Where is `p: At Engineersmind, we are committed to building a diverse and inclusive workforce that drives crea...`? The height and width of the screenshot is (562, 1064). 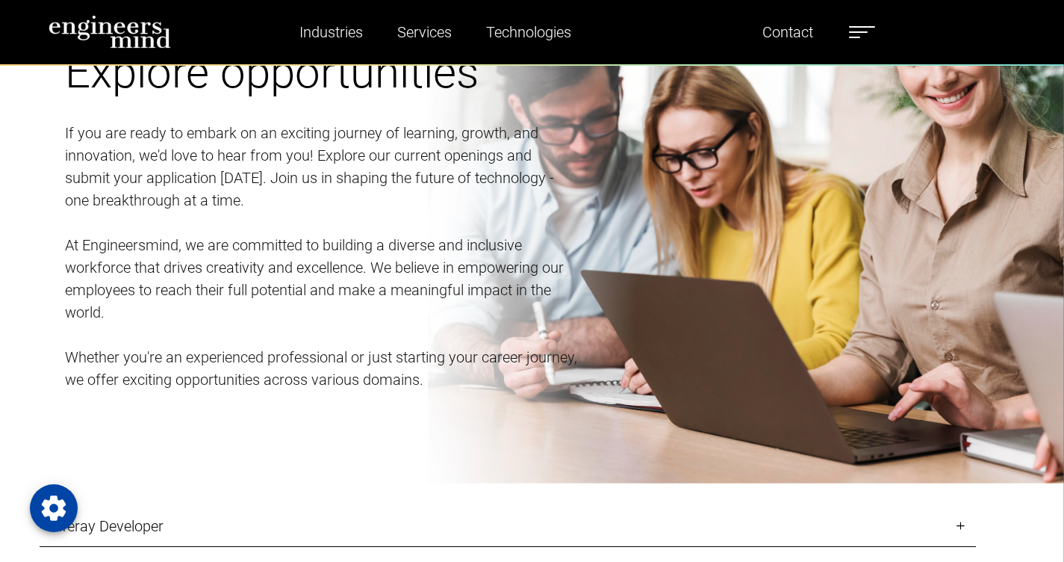
p: At Engineersmind, we are committed to building a diverse and inclusive workforce that drives crea... is located at coordinates (322, 279).